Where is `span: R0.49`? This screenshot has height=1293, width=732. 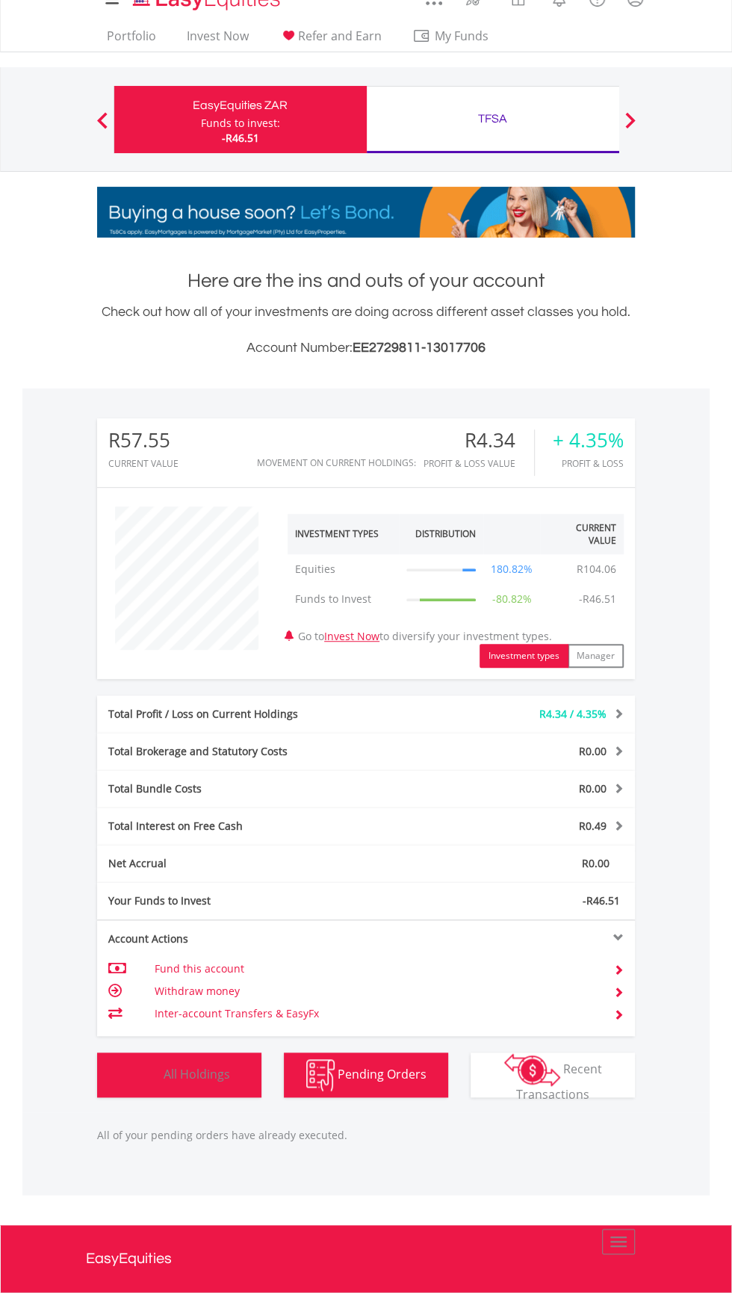 span: R0.49 is located at coordinates (592, 826).